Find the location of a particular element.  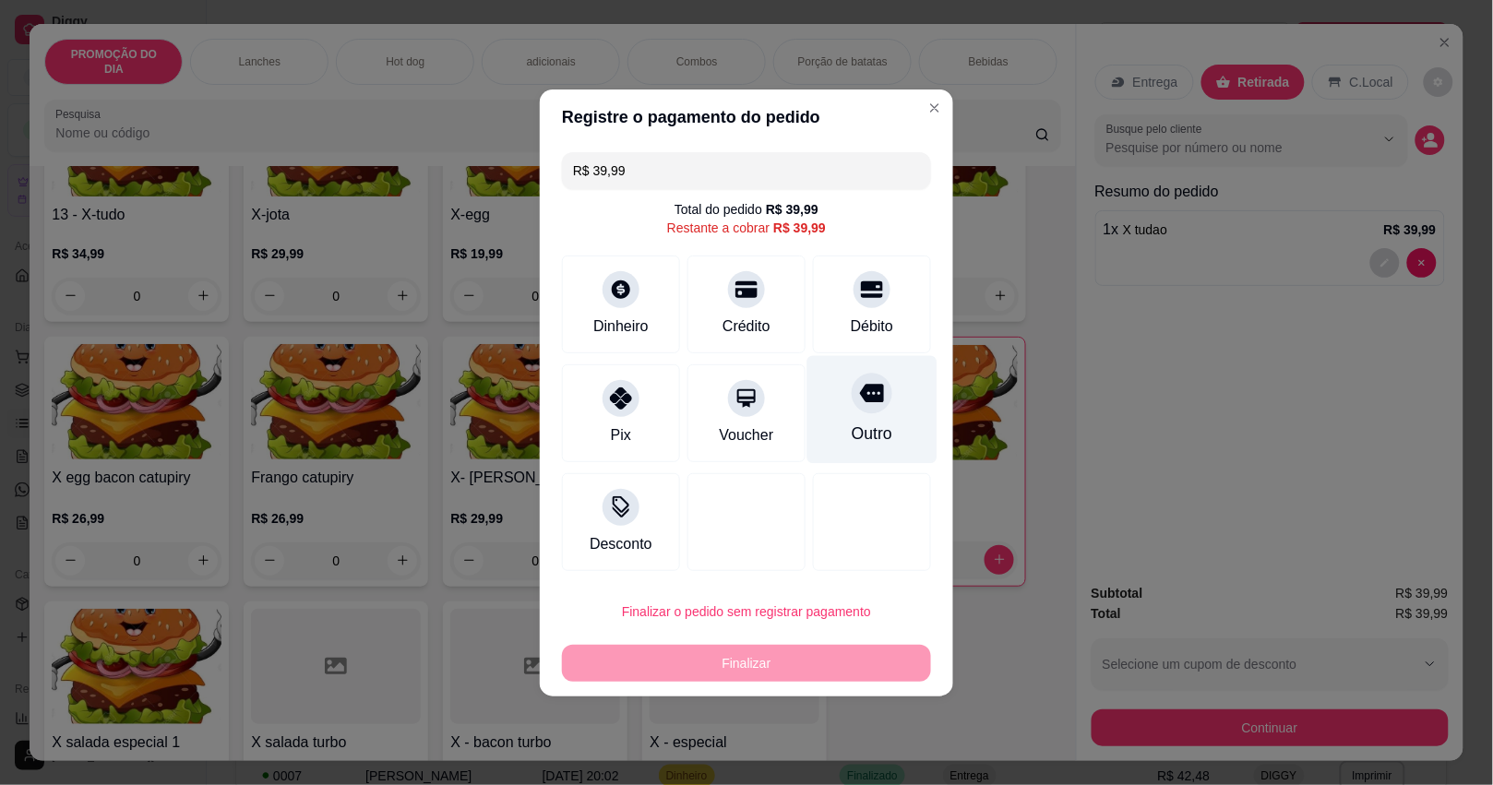

div: Débito is located at coordinates (872, 327).